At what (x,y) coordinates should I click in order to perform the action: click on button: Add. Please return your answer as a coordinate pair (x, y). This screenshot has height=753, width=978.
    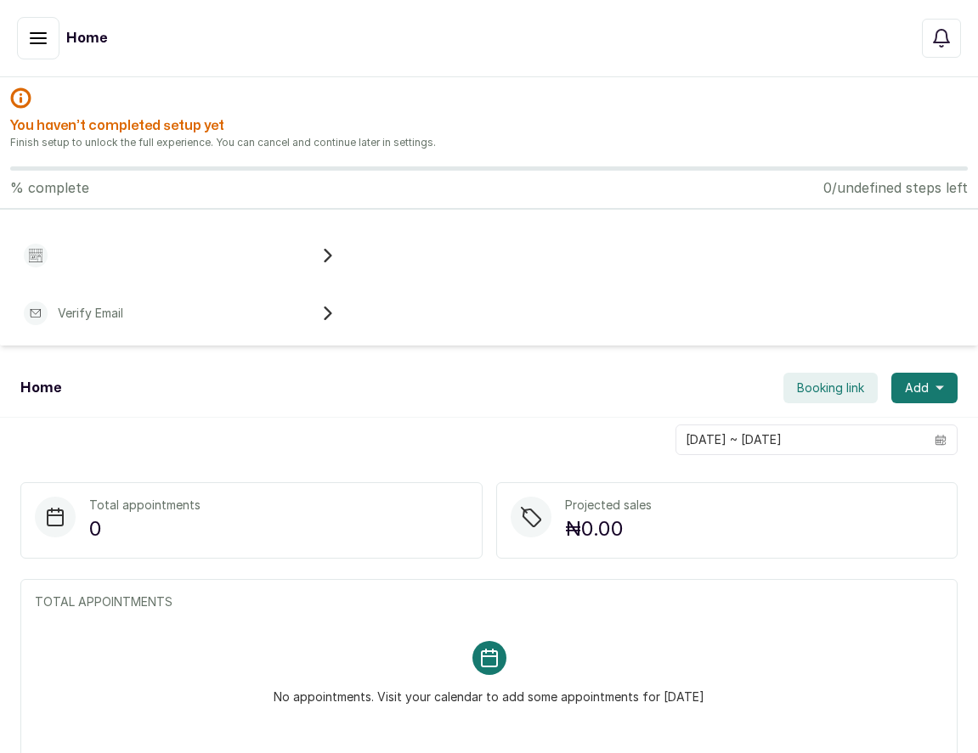
    Looking at the image, I should click on (924, 388).